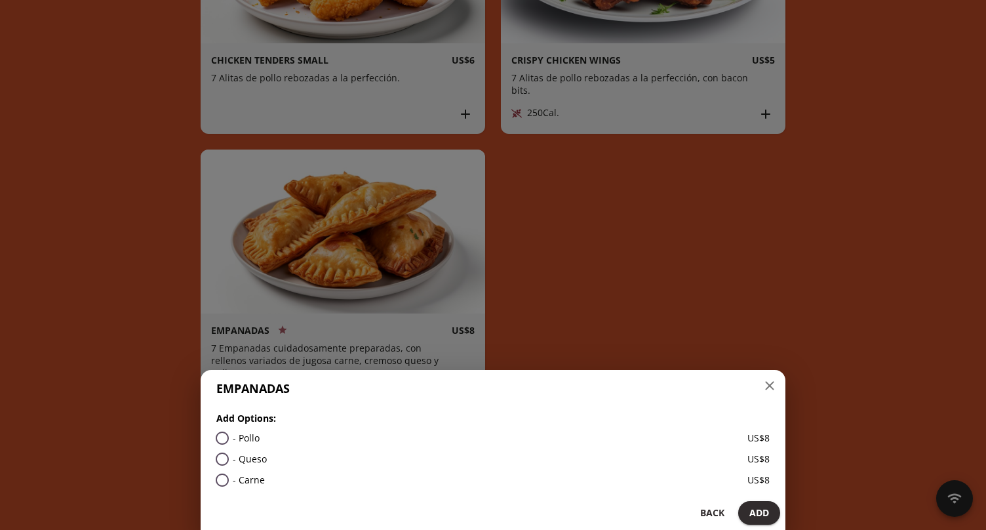 The image size is (986, 530). Describe the element at coordinates (250, 458) in the screenshot. I see `h6: - Queso` at that location.